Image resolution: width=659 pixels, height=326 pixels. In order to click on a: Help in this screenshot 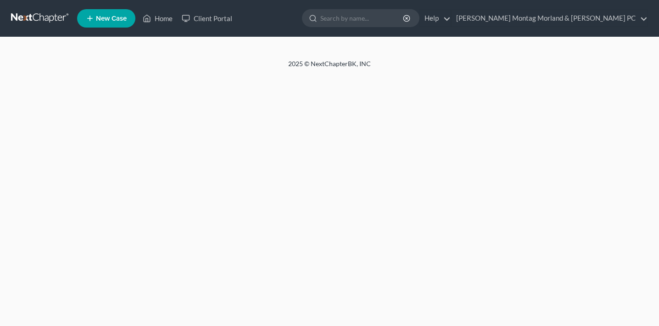, I will do `click(435, 18)`.